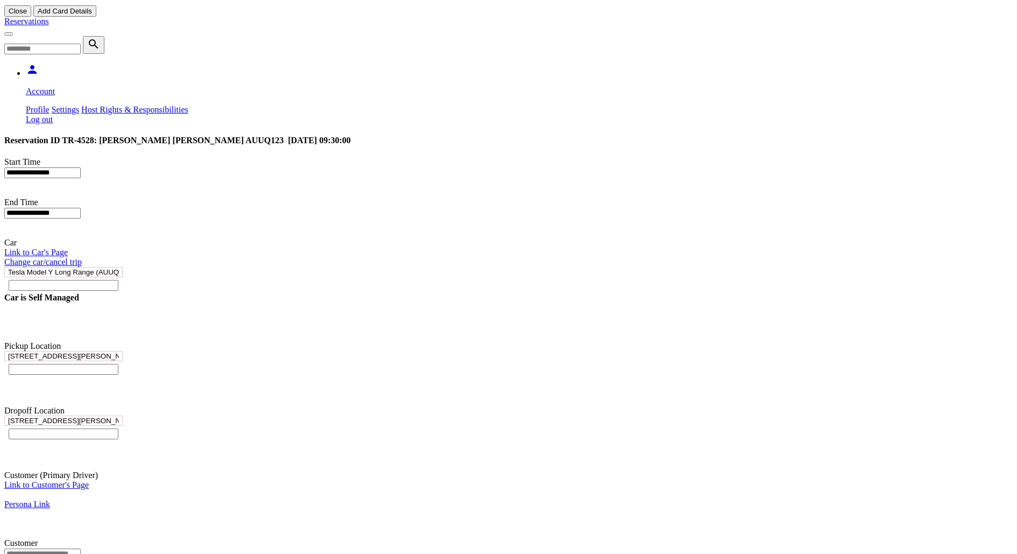  Describe the element at coordinates (519, 91) in the screenshot. I see `p: Account` at that location.